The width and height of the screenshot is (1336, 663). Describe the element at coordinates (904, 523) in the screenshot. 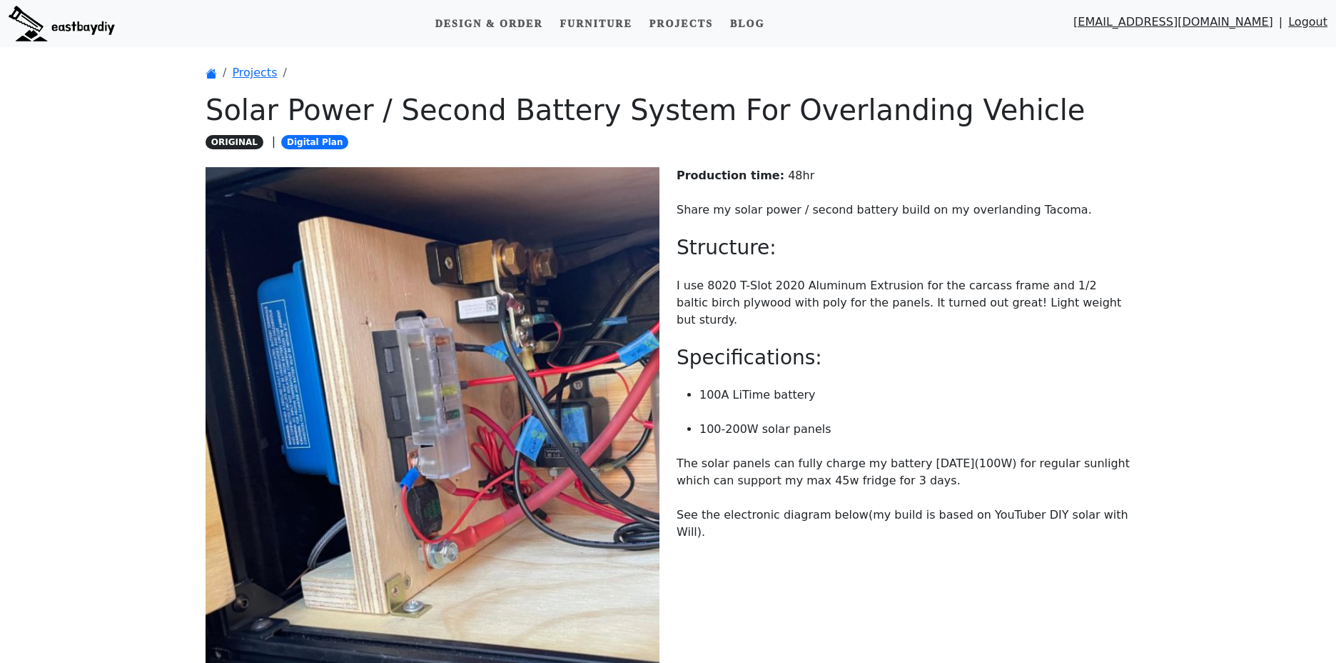

I see `p: See the electronic diagram below(my build is based on YouTuber DIY solar with Will).` at that location.